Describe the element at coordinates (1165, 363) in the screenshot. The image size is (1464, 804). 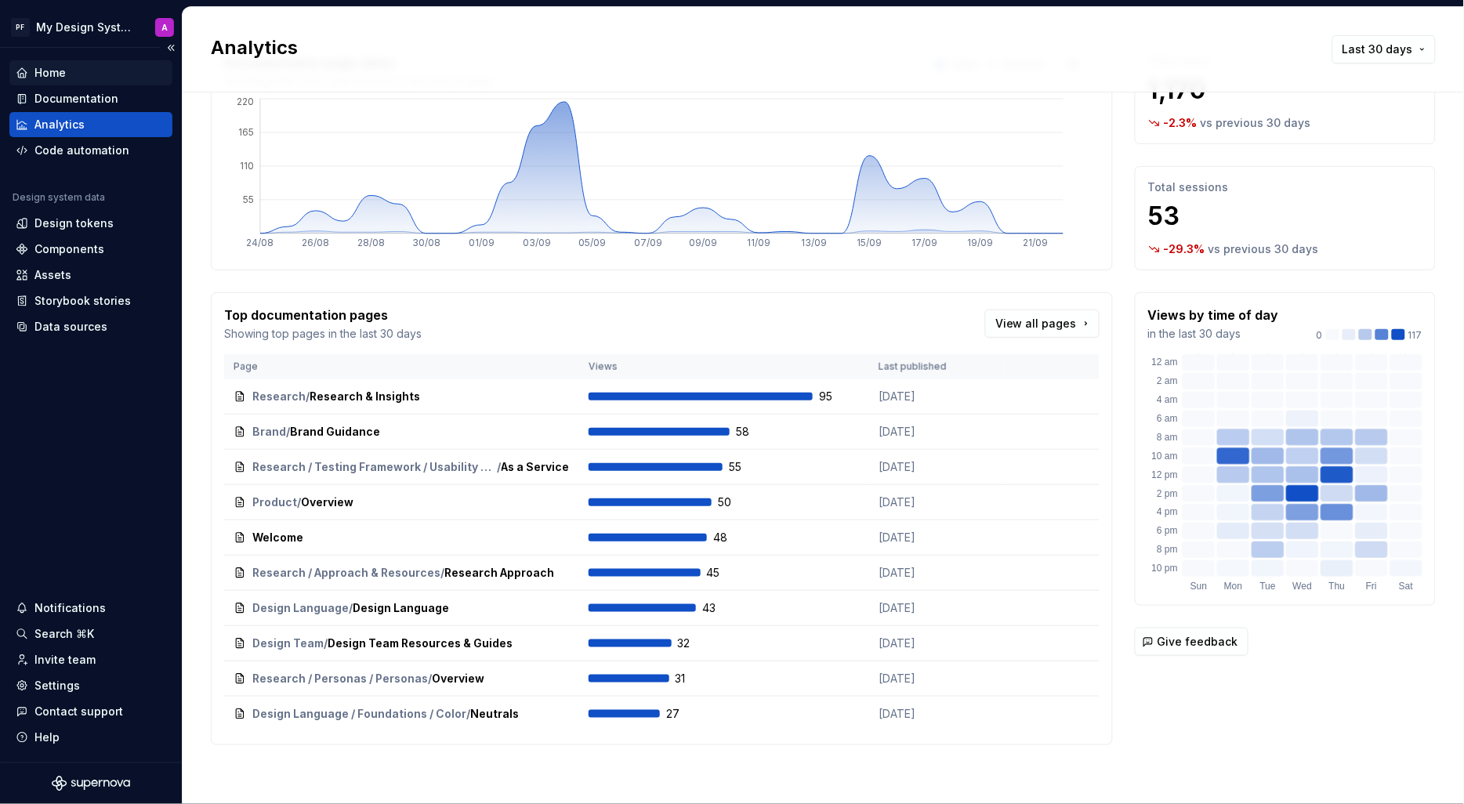
I see `text: 12 am` at that location.